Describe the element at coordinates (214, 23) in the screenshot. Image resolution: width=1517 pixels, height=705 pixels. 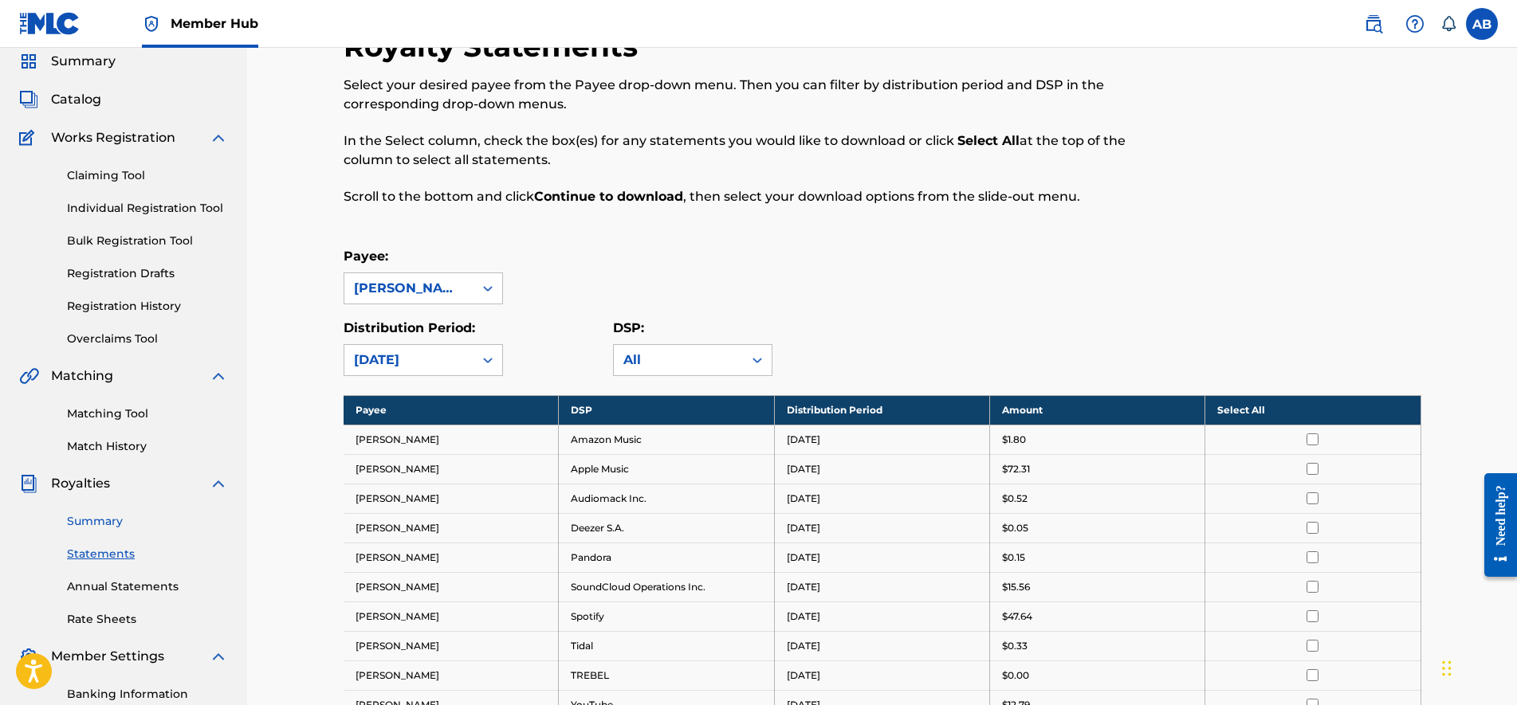
I see `span: Member Hub` at that location.